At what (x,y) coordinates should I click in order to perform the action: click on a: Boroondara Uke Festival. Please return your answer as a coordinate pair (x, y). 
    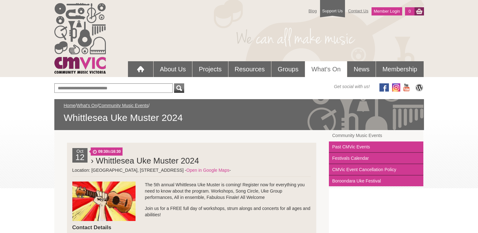
    Looking at the image, I should click on (376, 181).